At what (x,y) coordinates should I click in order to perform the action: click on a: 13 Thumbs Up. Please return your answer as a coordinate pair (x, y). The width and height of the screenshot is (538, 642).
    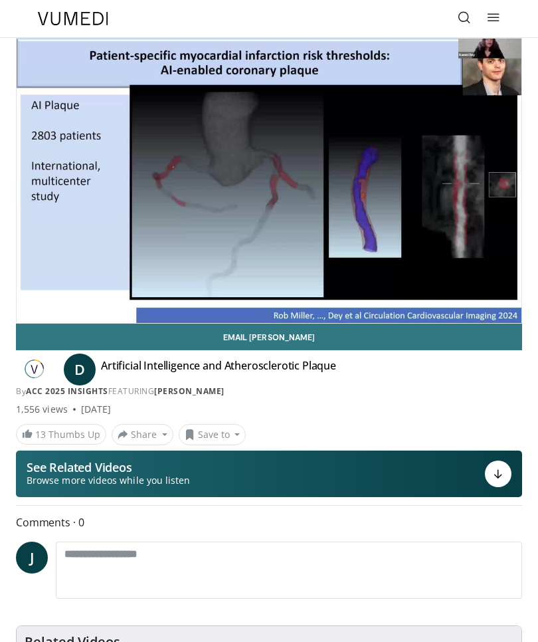
    Looking at the image, I should click on (61, 434).